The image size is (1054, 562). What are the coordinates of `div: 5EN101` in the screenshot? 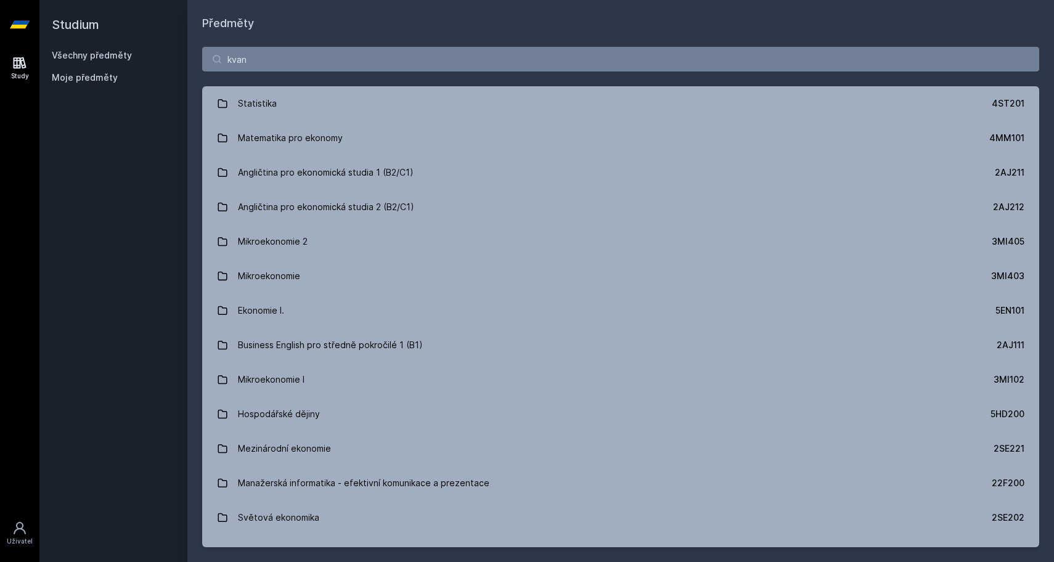 It's located at (1009, 311).